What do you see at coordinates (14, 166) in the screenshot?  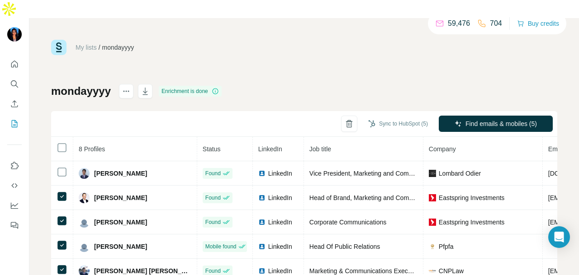 I see `button: Use Surfe on LinkedIn` at bounding box center [14, 166].